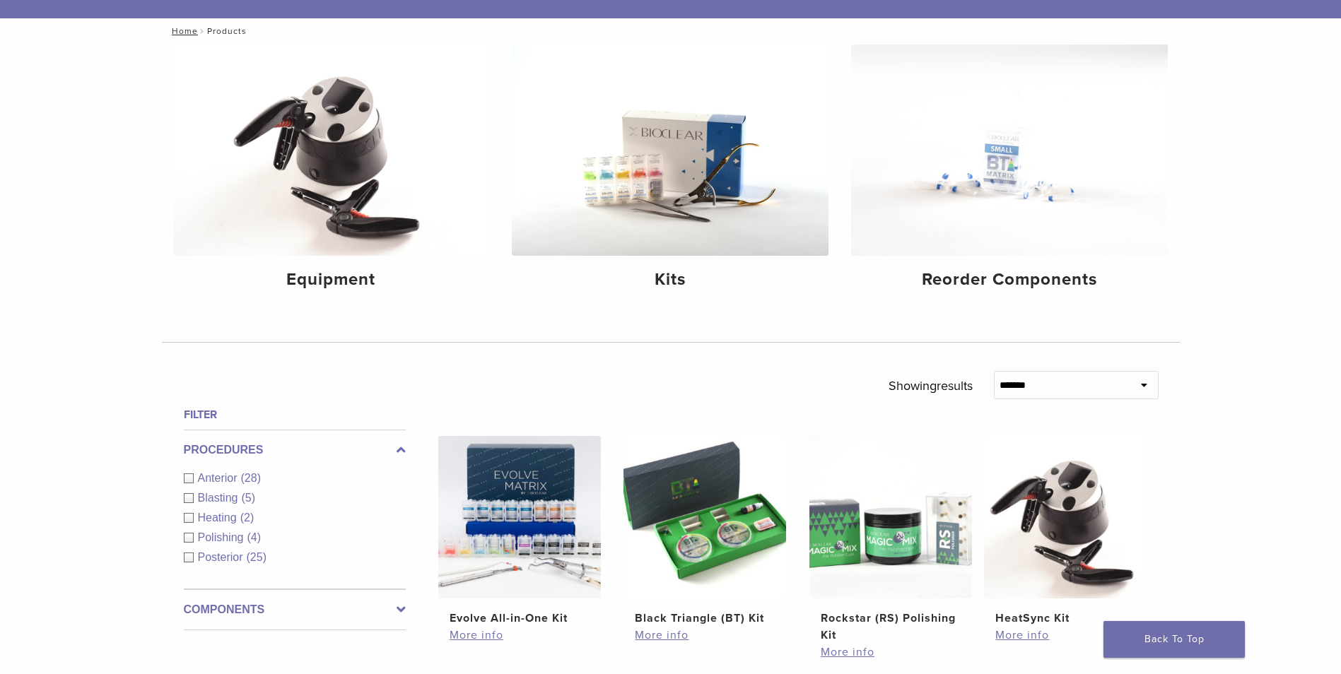 This screenshot has width=1341, height=674. What do you see at coordinates (670, 173) in the screenshot?
I see `a: Kits` at bounding box center [670, 173].